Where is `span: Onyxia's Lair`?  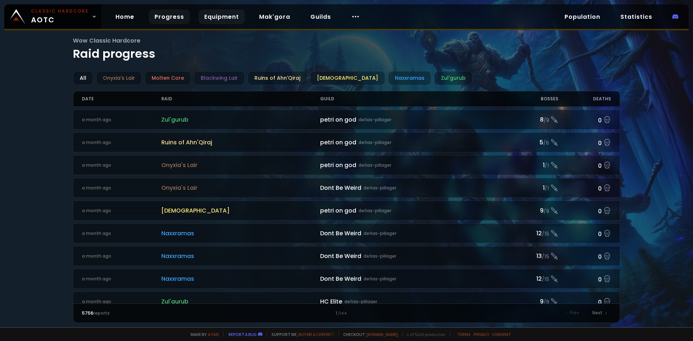 span: Onyxia's Lair is located at coordinates (241, 188).